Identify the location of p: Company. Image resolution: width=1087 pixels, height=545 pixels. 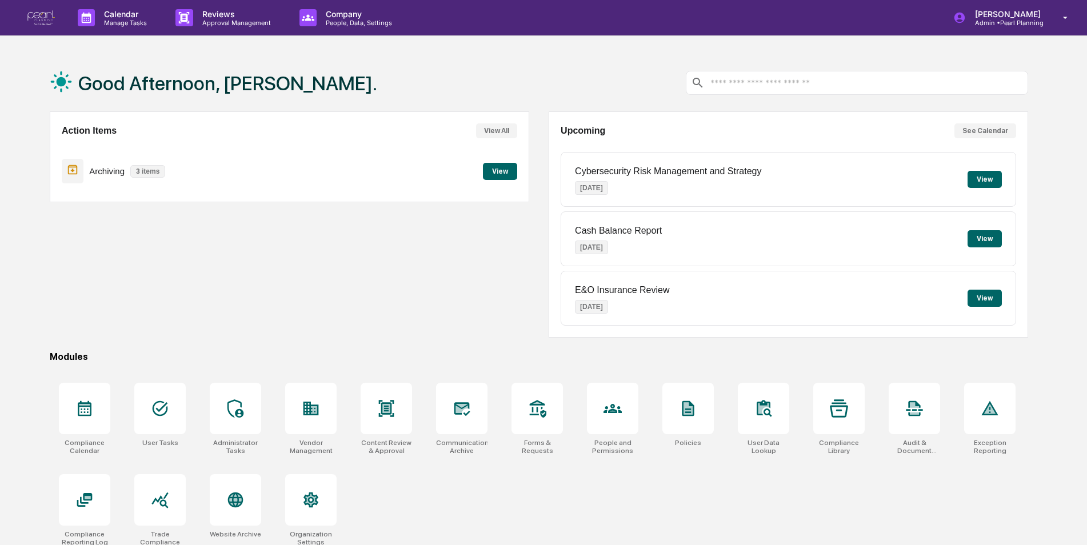
(357, 14).